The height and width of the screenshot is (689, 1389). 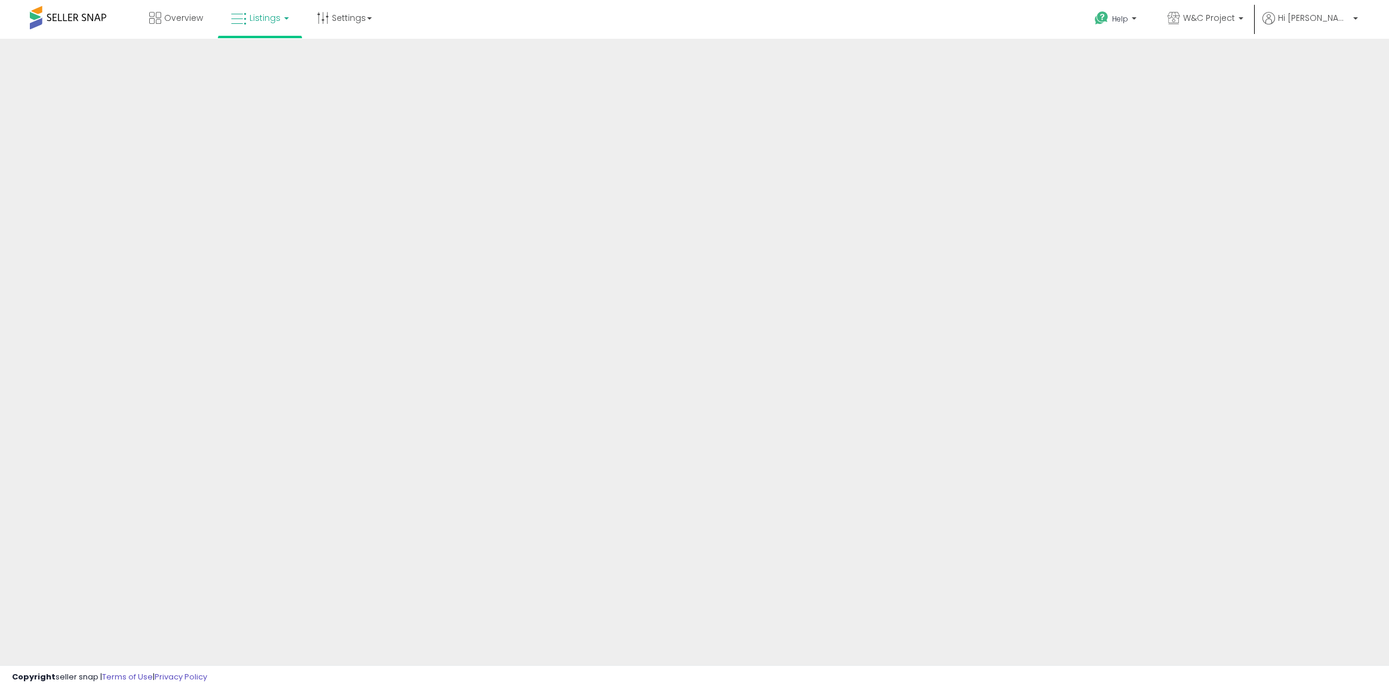 What do you see at coordinates (183, 18) in the screenshot?
I see `span: Overview` at bounding box center [183, 18].